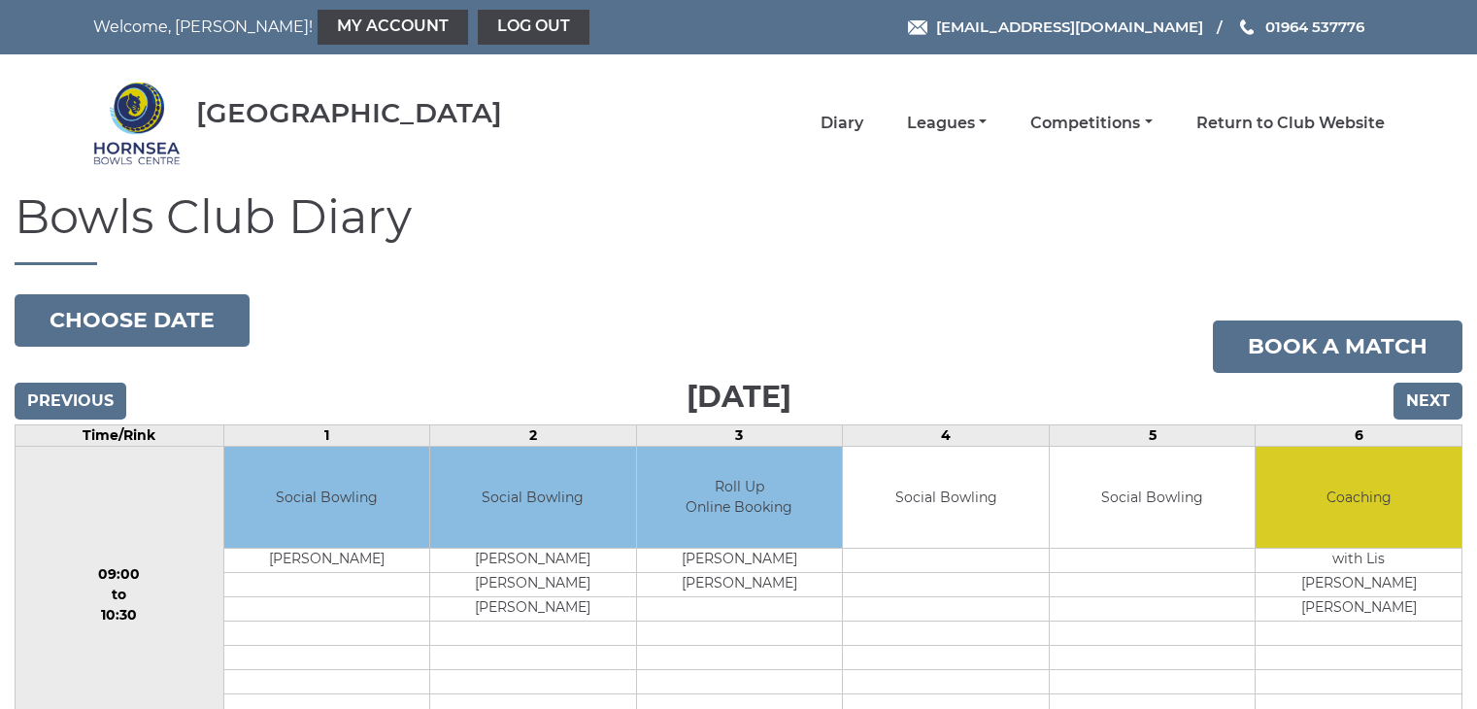  What do you see at coordinates (917, 27) in the screenshot?
I see `img: Email` at bounding box center [917, 27].